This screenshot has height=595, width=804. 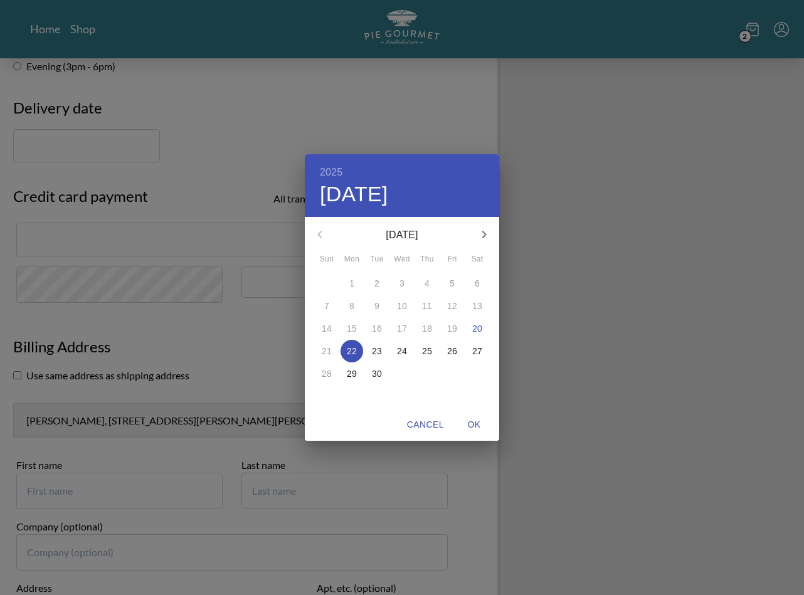 I want to click on p: 22, so click(x=352, y=351).